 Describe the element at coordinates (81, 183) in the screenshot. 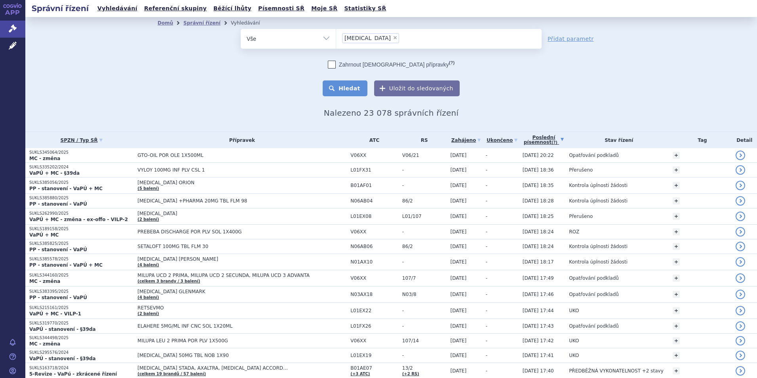

I see `p: SUKLS385056/2025` at that location.